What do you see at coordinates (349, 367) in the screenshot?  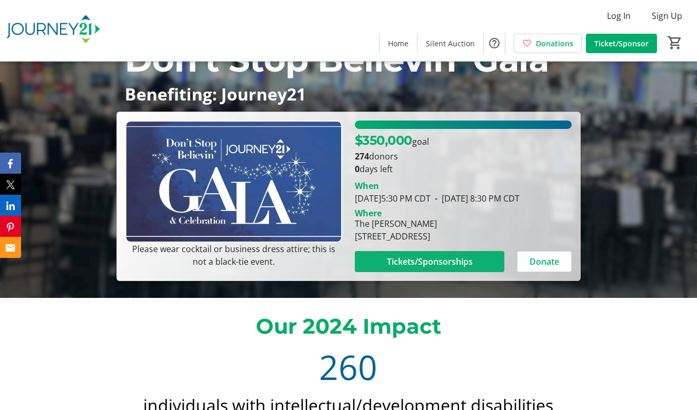 I see `div: 260` at bounding box center [349, 367].